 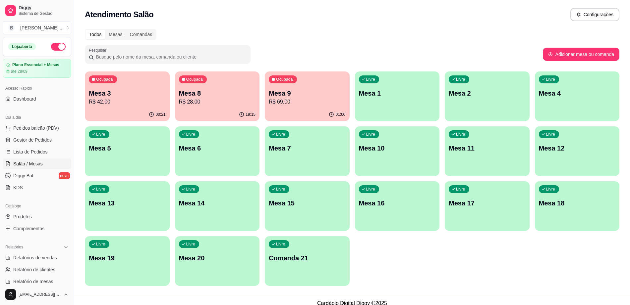 I want to click on p: Mesa 6, so click(x=217, y=148).